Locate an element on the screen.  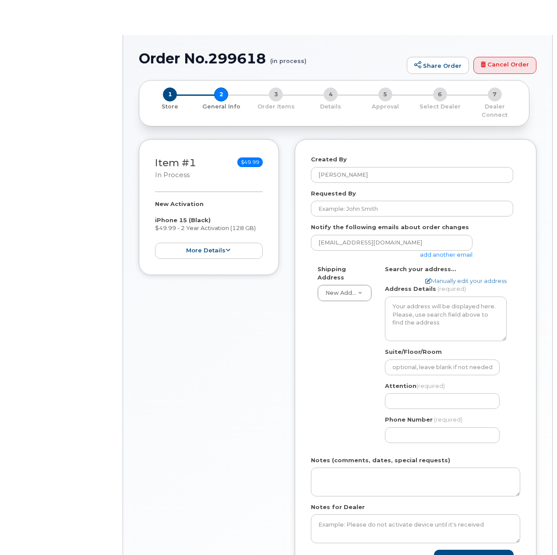
small: (in process) is located at coordinates (288, 57).